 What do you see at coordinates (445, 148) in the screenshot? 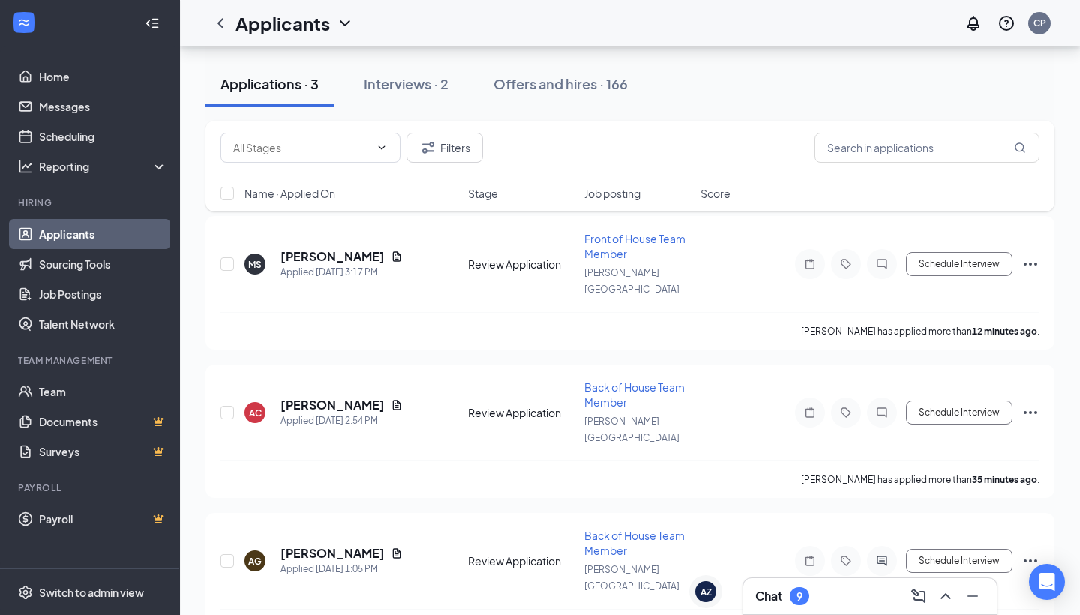
I see `button: Filter Filters` at bounding box center [445, 148].